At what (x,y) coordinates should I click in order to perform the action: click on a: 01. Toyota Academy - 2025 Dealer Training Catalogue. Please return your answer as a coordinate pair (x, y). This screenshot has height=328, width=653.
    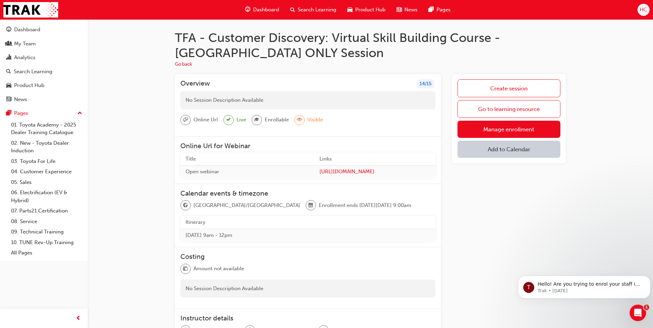
    Looking at the image, I should click on (46, 129).